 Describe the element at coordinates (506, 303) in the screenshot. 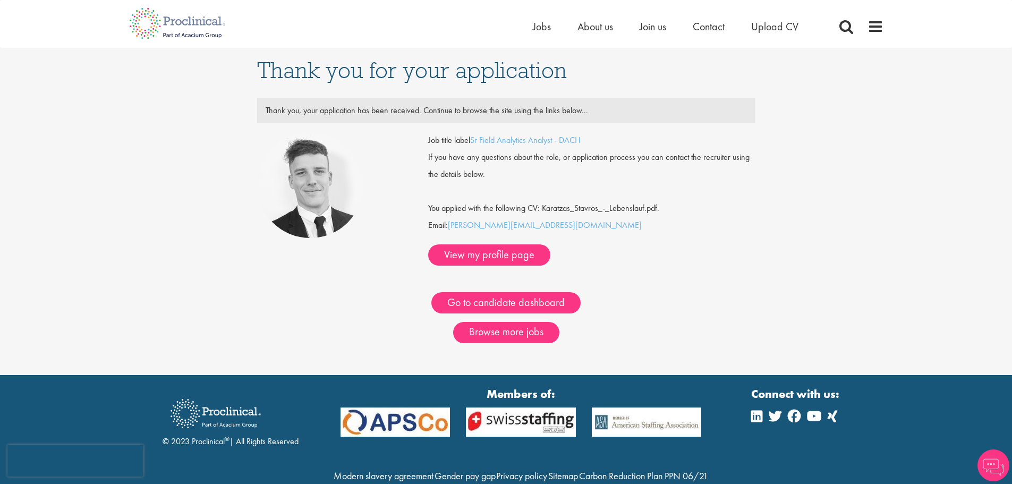

I see `a: Go to candidate dashboard` at that location.